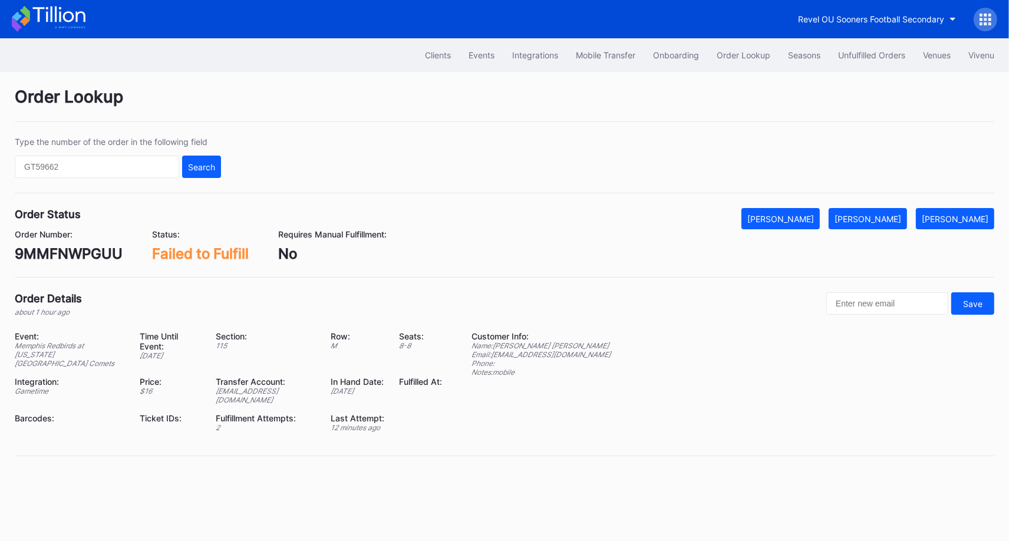 The height and width of the screenshot is (541, 1009). What do you see at coordinates (676, 55) in the screenshot?
I see `div: Onboarding` at bounding box center [676, 55].